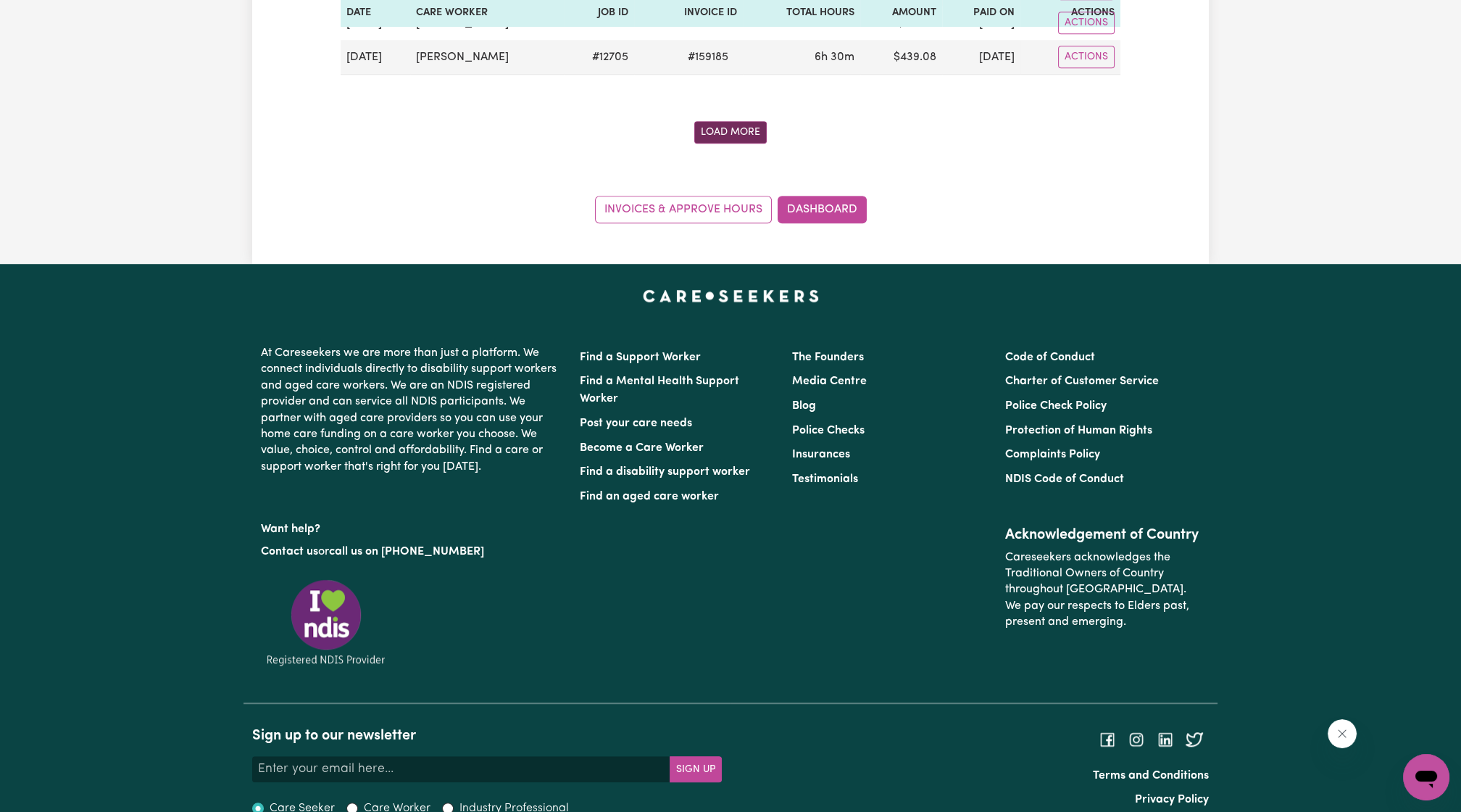 The image size is (1461, 812). Describe the element at coordinates (829, 381) in the screenshot. I see `a: Media Centre` at that location.